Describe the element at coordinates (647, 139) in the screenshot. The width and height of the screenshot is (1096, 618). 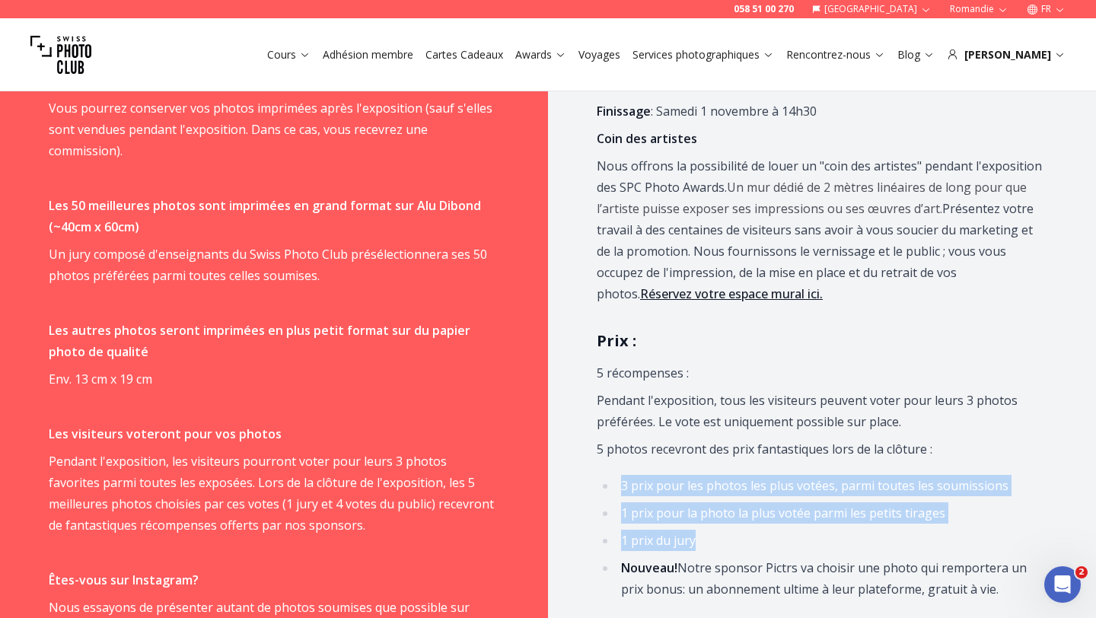
I see `strong: Coin des artistes` at that location.